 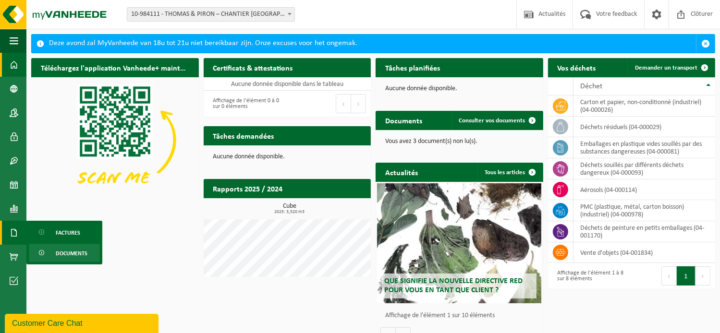 I want to click on button: 1, so click(x=686, y=276).